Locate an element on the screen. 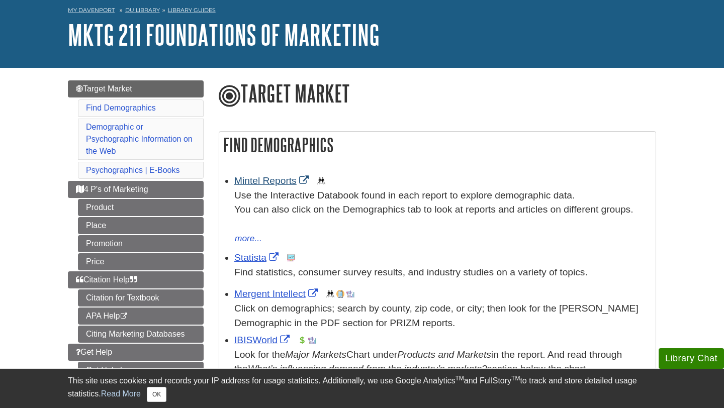 This screenshot has height=408, width=724. a: Price is located at coordinates (141, 262).